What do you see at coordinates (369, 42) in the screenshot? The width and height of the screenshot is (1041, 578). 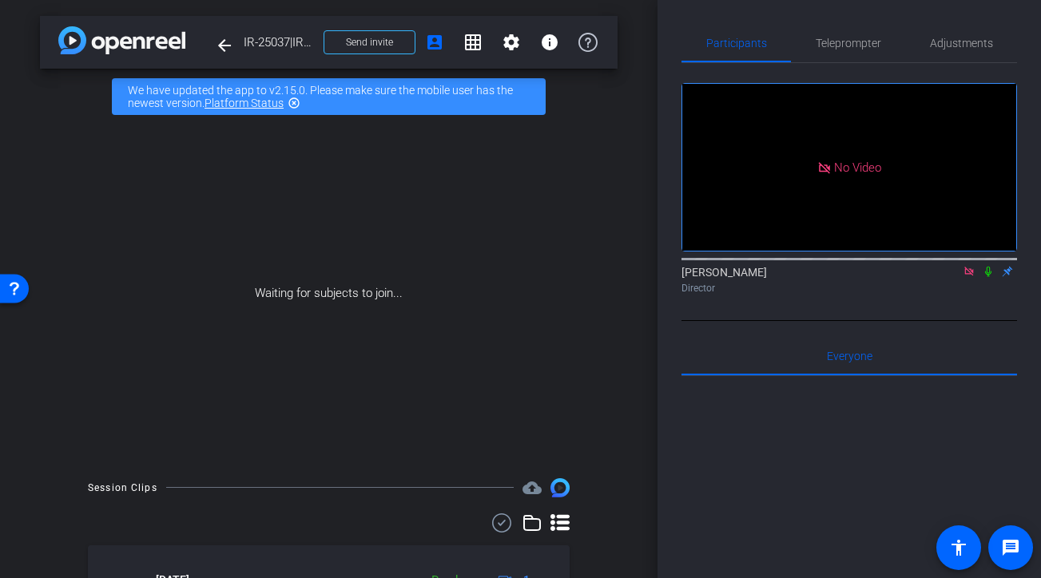 I see `span: Send invite` at bounding box center [369, 42].